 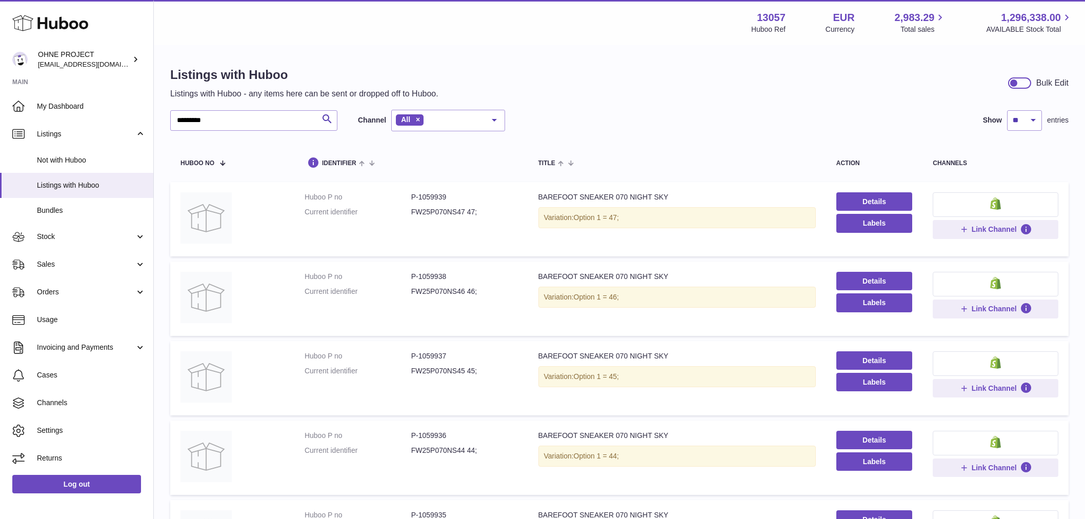 I want to click on h1: Listings with Huboo, so click(x=304, y=75).